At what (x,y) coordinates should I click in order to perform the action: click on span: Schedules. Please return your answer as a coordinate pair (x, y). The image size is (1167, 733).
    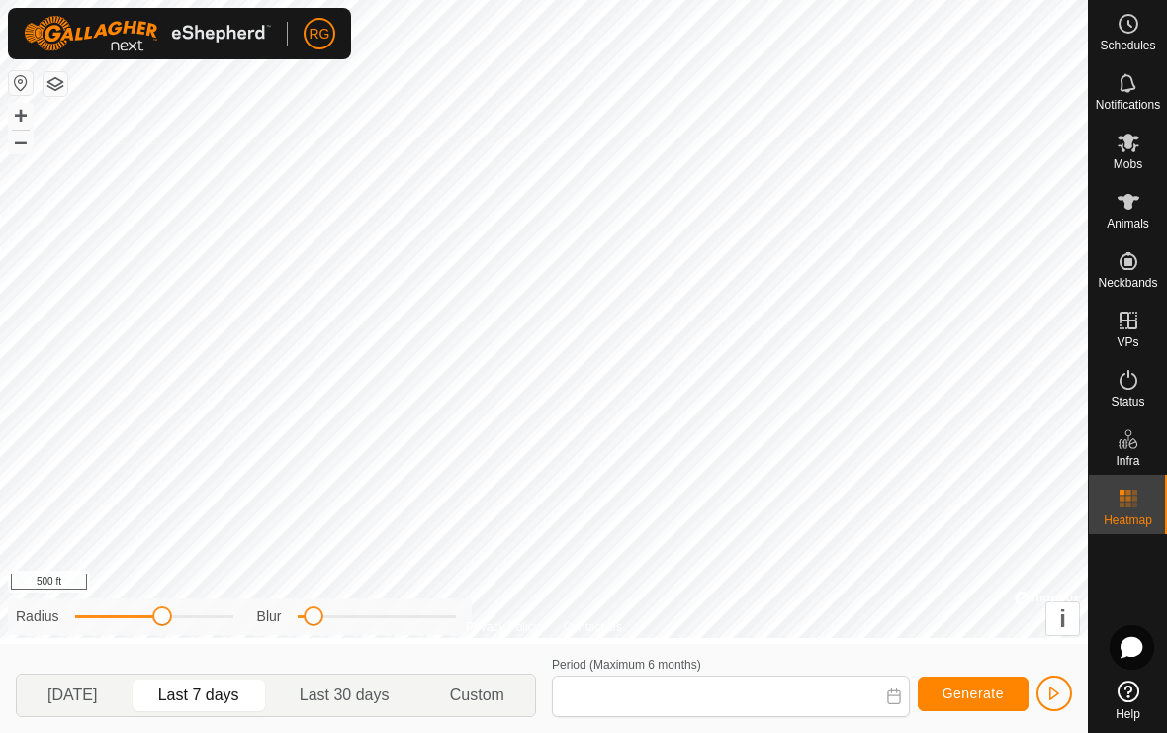
    Looking at the image, I should click on (1127, 45).